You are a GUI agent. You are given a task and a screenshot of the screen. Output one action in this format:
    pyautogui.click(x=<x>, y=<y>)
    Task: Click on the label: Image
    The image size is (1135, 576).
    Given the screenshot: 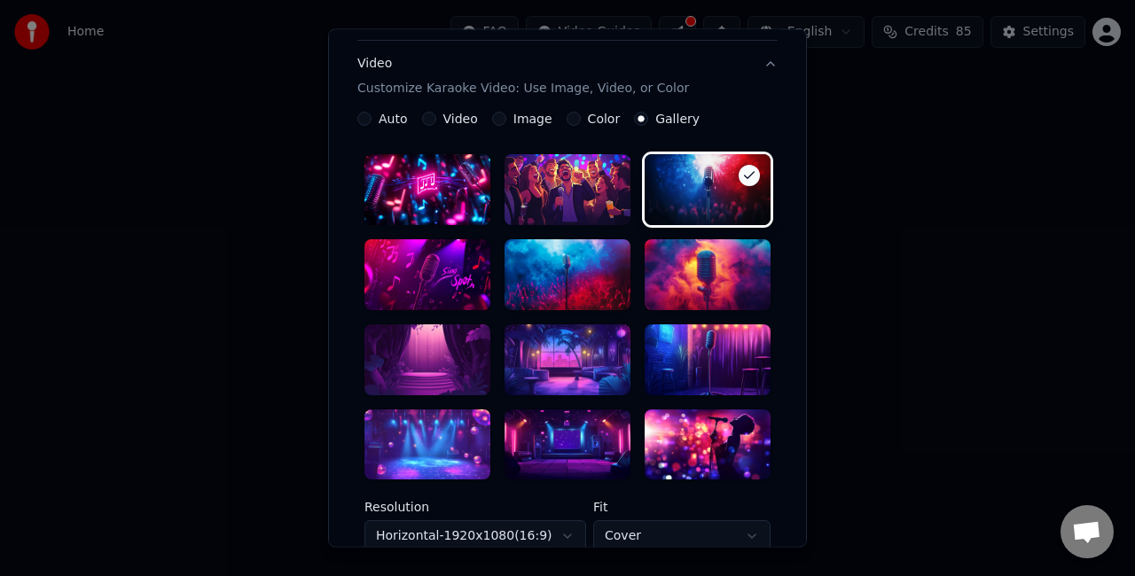 What is the action you would take?
    pyautogui.click(x=533, y=119)
    